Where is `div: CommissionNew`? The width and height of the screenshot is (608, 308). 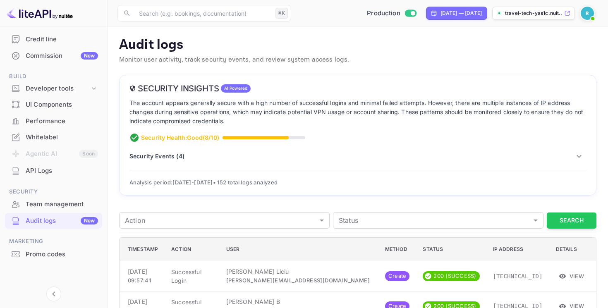
div: CommissionNew is located at coordinates (53, 56).